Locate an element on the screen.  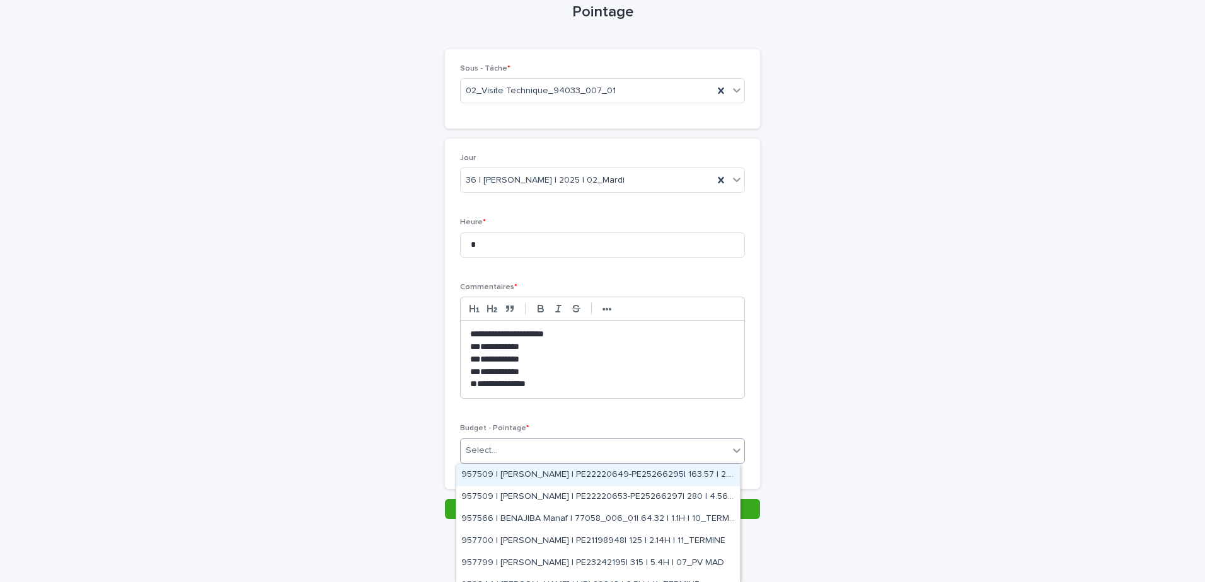
span: 02_Visite Technique_94033_007_01 is located at coordinates (541, 91).